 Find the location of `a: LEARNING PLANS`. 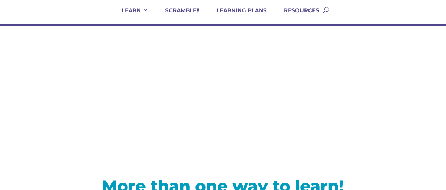

a: LEARNING PLANS is located at coordinates (237, 16).